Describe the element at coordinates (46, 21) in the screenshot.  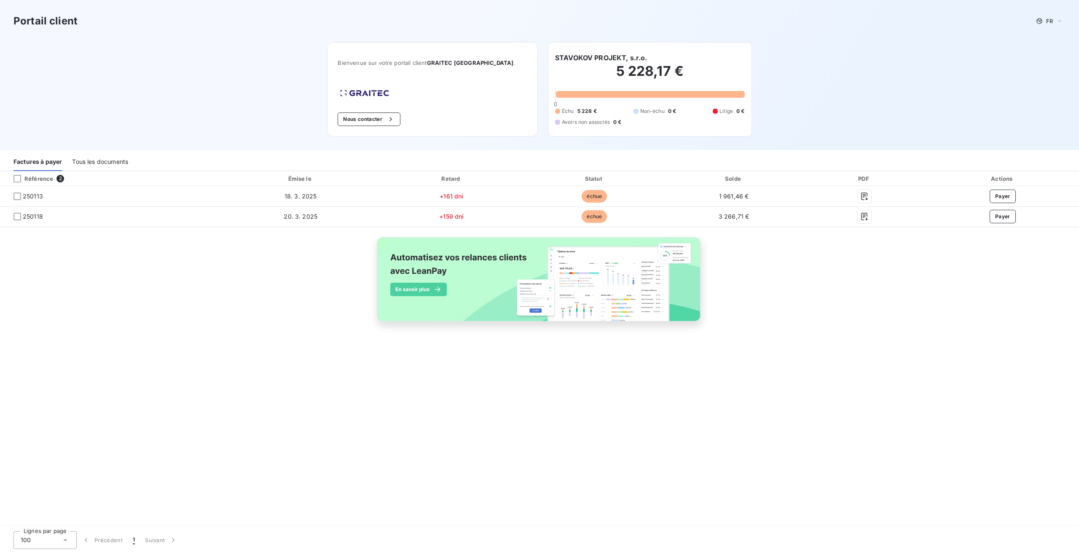
I see `h3: Portail client` at that location.